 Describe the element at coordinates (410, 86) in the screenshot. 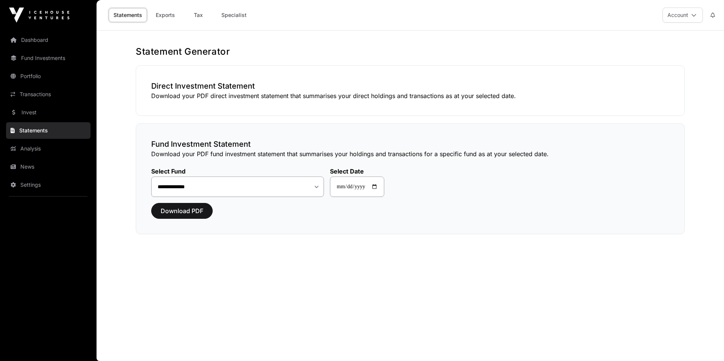

I see `h3: Direct Investment Statement` at that location.